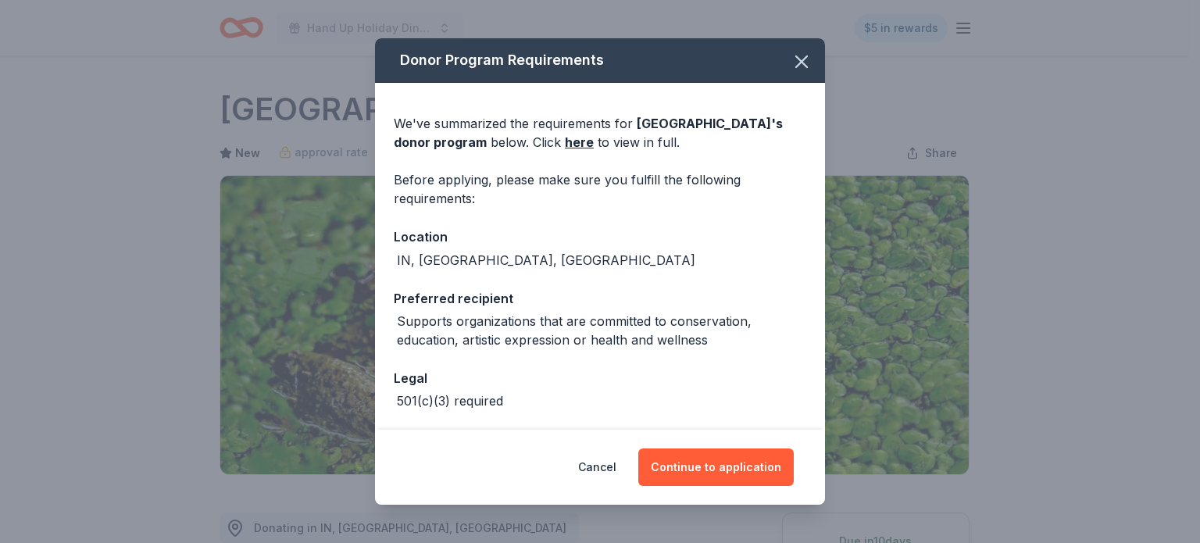  What do you see at coordinates (602, 330) in the screenshot?
I see `div: Supports organizations that are committed to conservation, education, artistic expression or heal...` at bounding box center [602, 330].